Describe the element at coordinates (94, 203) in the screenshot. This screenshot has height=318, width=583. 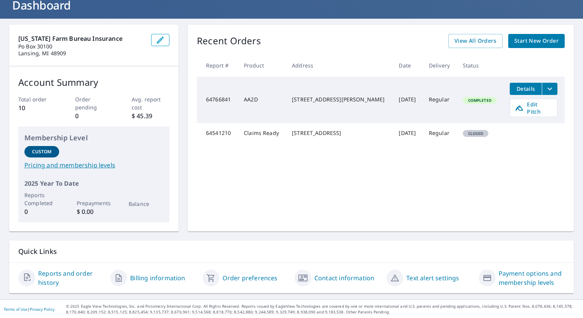
I see `p: Prepayments` at that location.